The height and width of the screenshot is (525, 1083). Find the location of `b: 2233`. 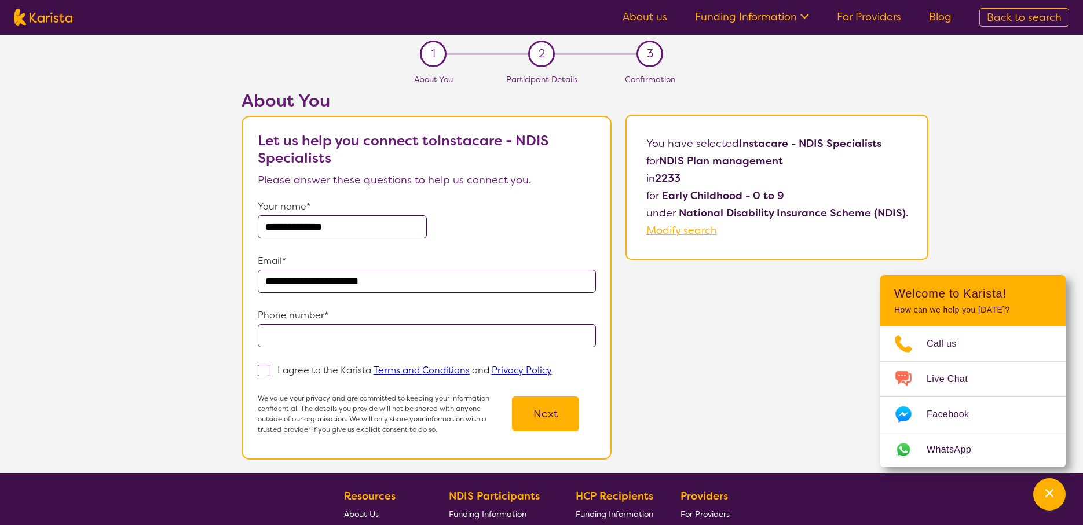

b: 2233 is located at coordinates (668, 178).